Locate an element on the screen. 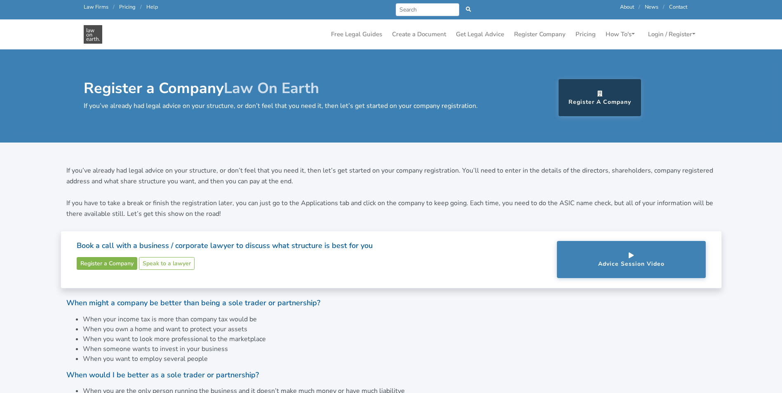 This screenshot has height=393, width=782. a: How To's is located at coordinates (620, 34).